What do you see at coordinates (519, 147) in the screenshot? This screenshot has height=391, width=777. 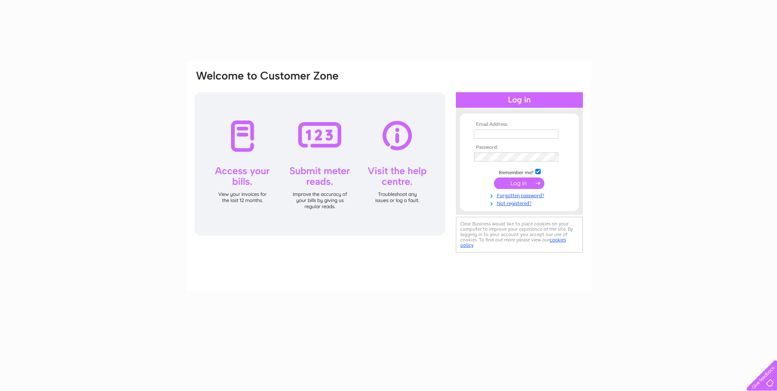 I see `th: Password:` at bounding box center [519, 147].